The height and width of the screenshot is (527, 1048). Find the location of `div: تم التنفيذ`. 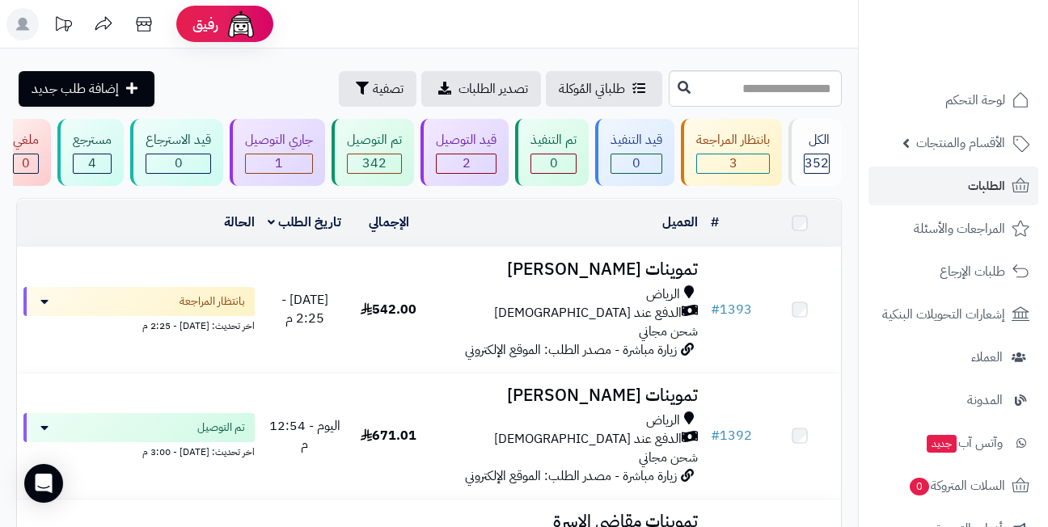

div: تم التنفيذ is located at coordinates (553, 140).